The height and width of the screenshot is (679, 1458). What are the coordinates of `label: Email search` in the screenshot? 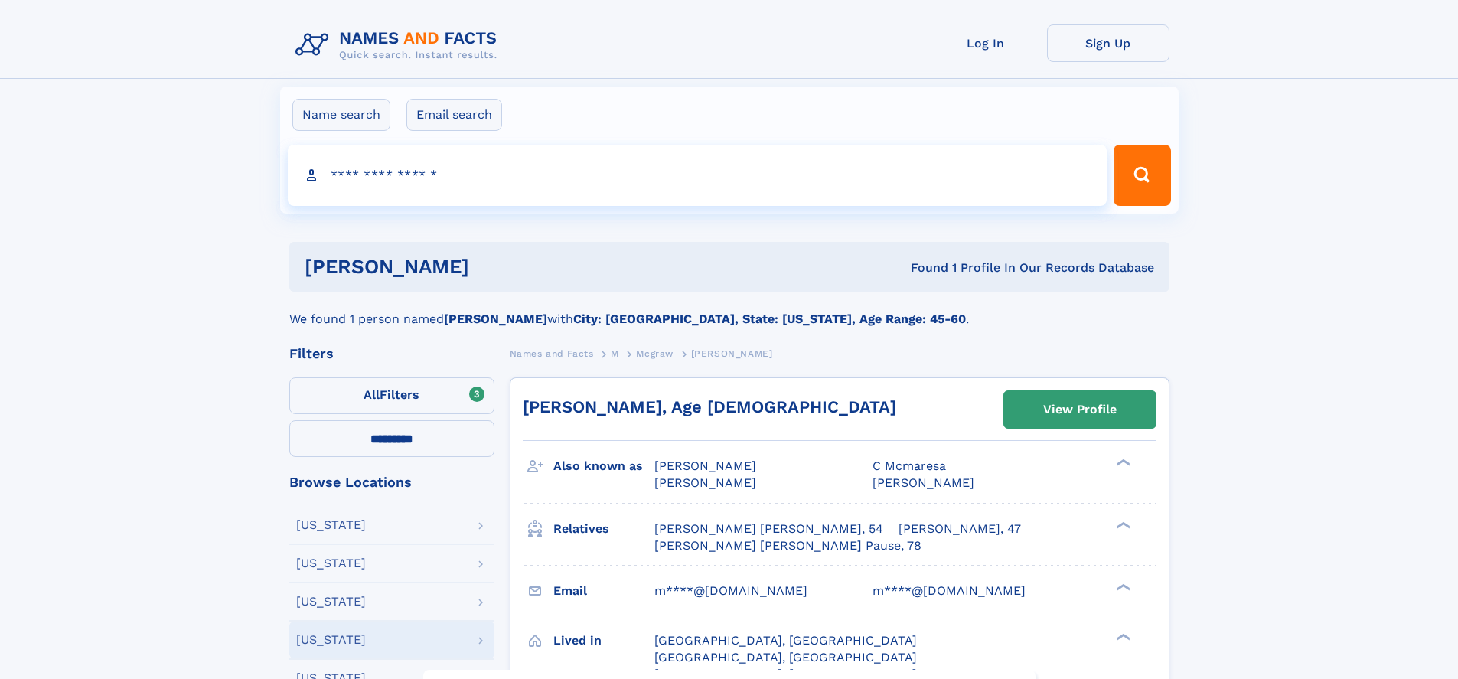 It's located at (454, 115).